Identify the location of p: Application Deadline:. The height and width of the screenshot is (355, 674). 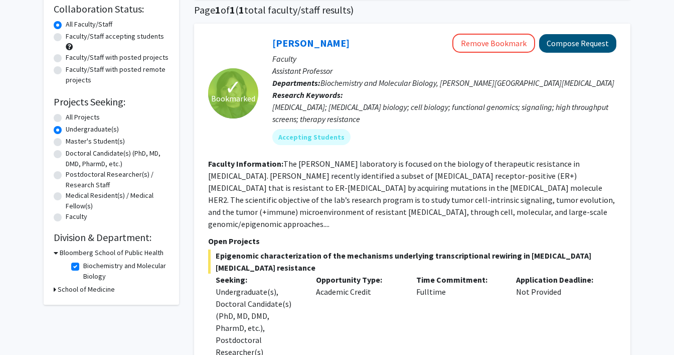
(559, 279).